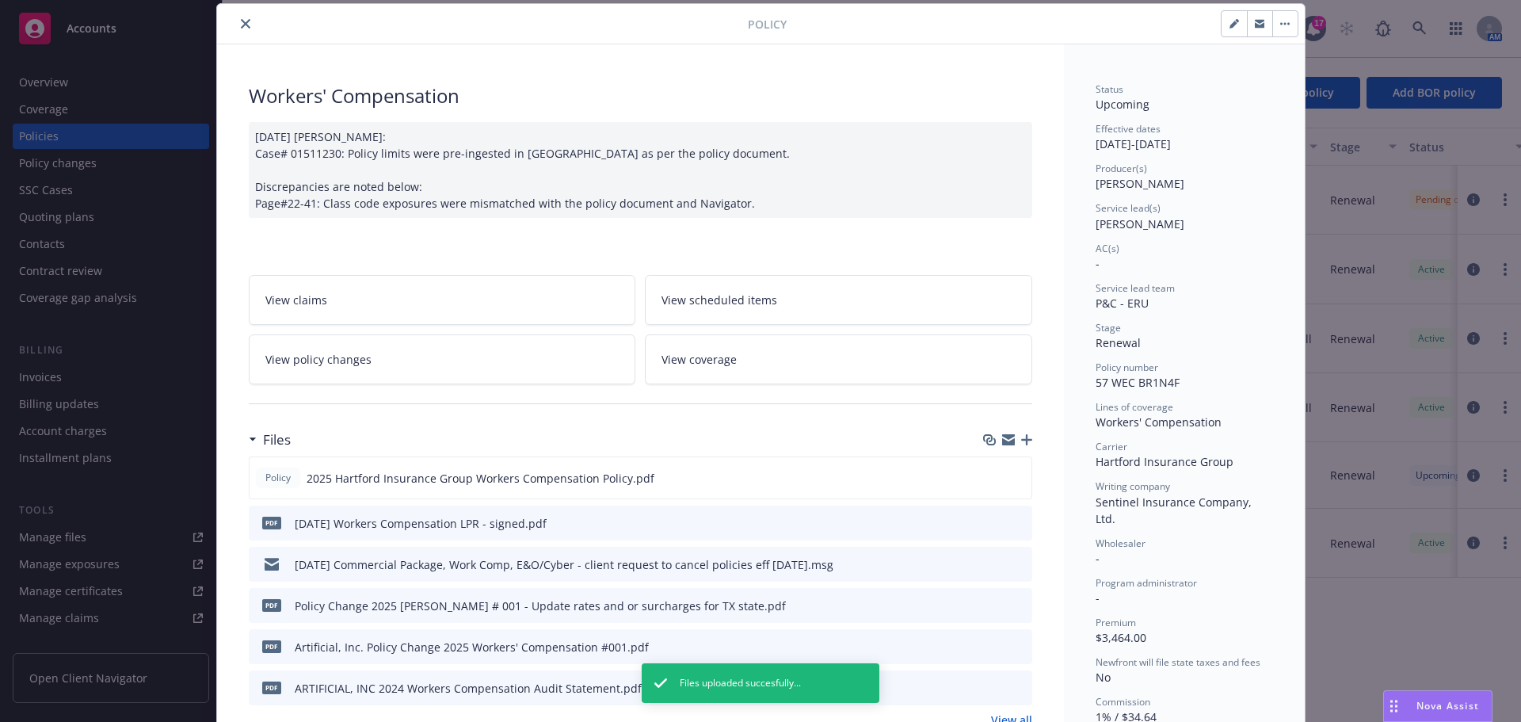 This screenshot has width=1521, height=722. What do you see at coordinates (442, 359) in the screenshot?
I see `a: View policy changes` at bounding box center [442, 359].